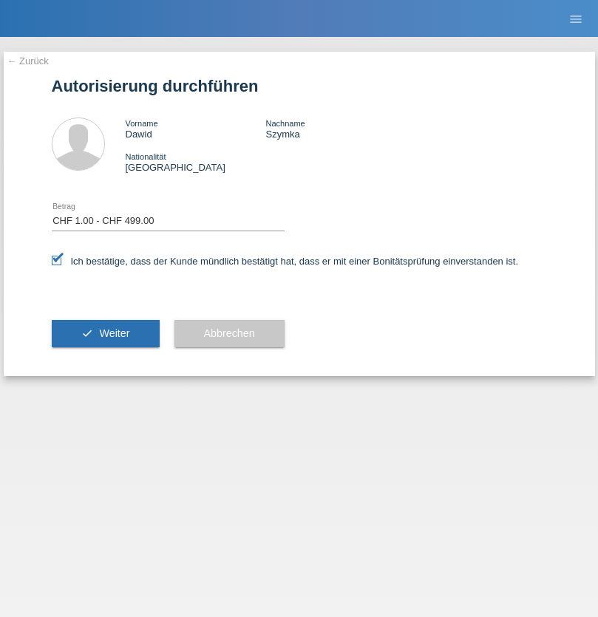 The width and height of the screenshot is (598, 617). I want to click on i: check, so click(87, 333).